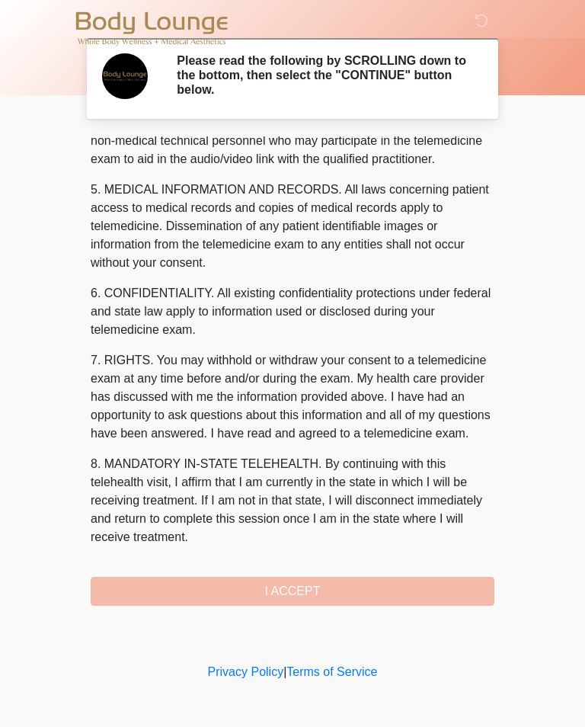  What do you see at coordinates (293, 226) in the screenshot?
I see `p: 5. MEDICAL INFORMATION AND RECORDS. All laws concerning patient access to medical records and cop...` at bounding box center [293, 226].